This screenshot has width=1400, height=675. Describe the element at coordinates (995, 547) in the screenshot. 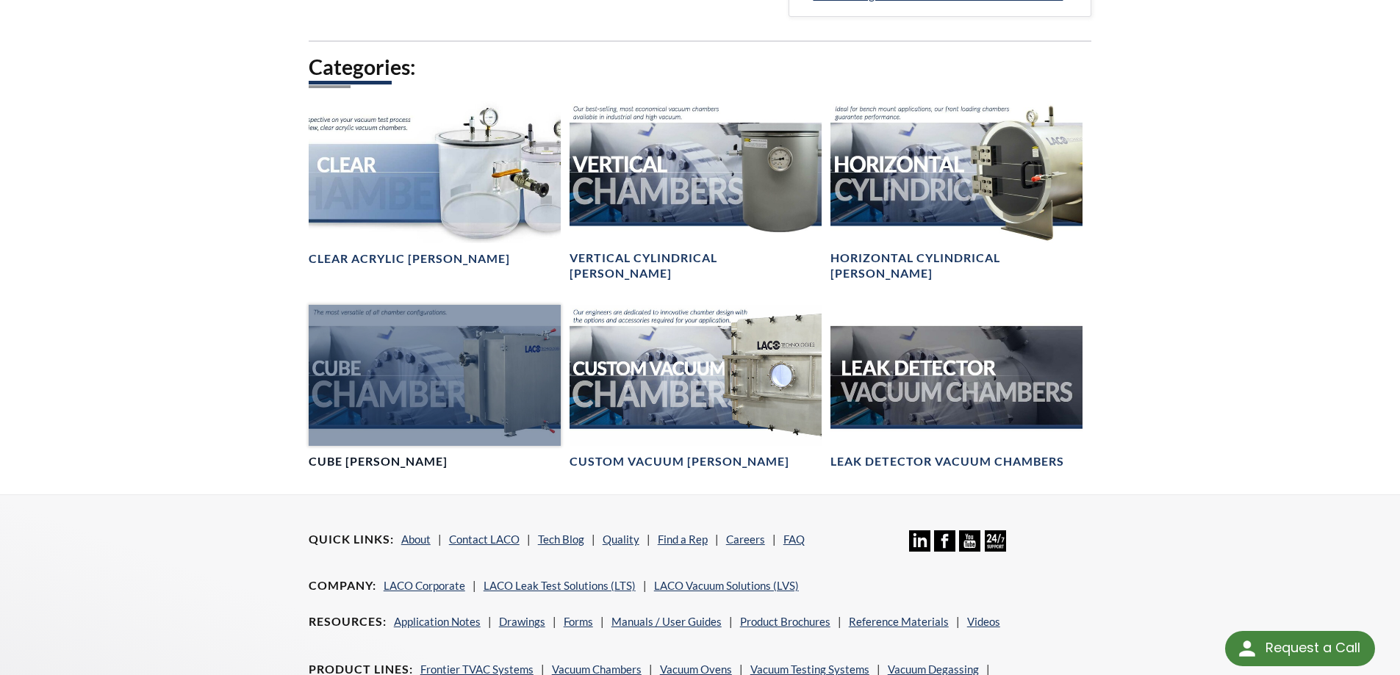

I see `a: 24/7 Support` at that location.